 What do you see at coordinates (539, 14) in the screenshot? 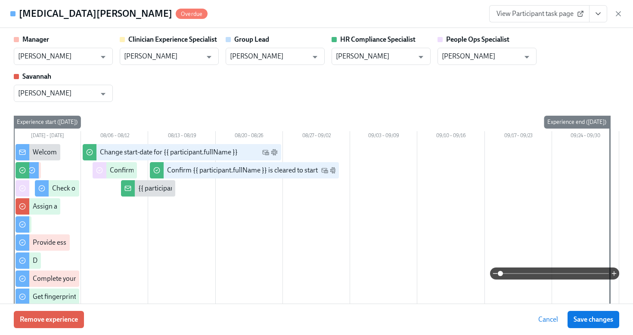
I see `span: View Participant task page` at bounding box center [539, 14].